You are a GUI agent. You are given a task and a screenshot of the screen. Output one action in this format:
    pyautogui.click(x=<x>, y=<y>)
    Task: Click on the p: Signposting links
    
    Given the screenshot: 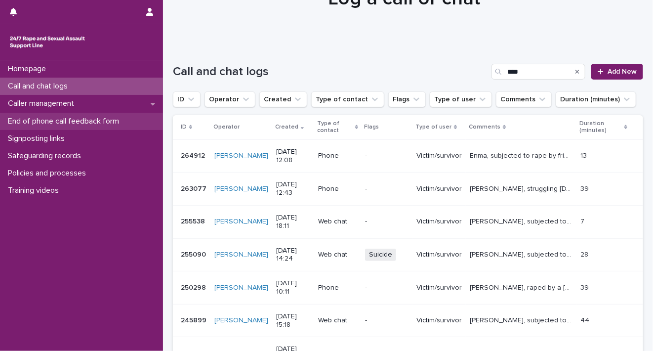 What is the action you would take?
    pyautogui.click(x=38, y=138)
    